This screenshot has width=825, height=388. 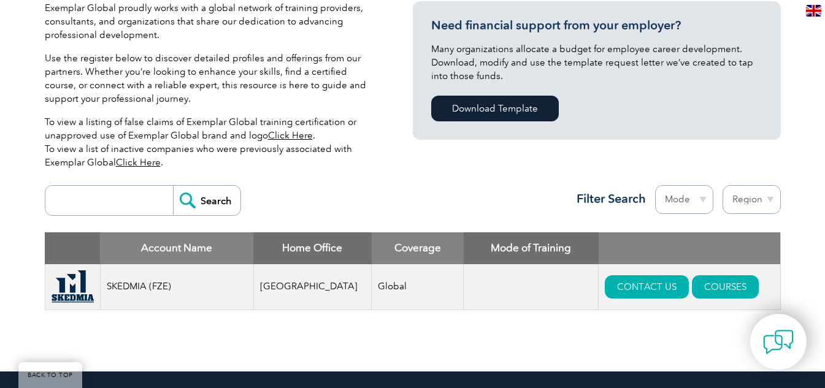 What do you see at coordinates (418, 248) in the screenshot?
I see `th: Coverage: activate to sort column ascending` at bounding box center [418, 248].